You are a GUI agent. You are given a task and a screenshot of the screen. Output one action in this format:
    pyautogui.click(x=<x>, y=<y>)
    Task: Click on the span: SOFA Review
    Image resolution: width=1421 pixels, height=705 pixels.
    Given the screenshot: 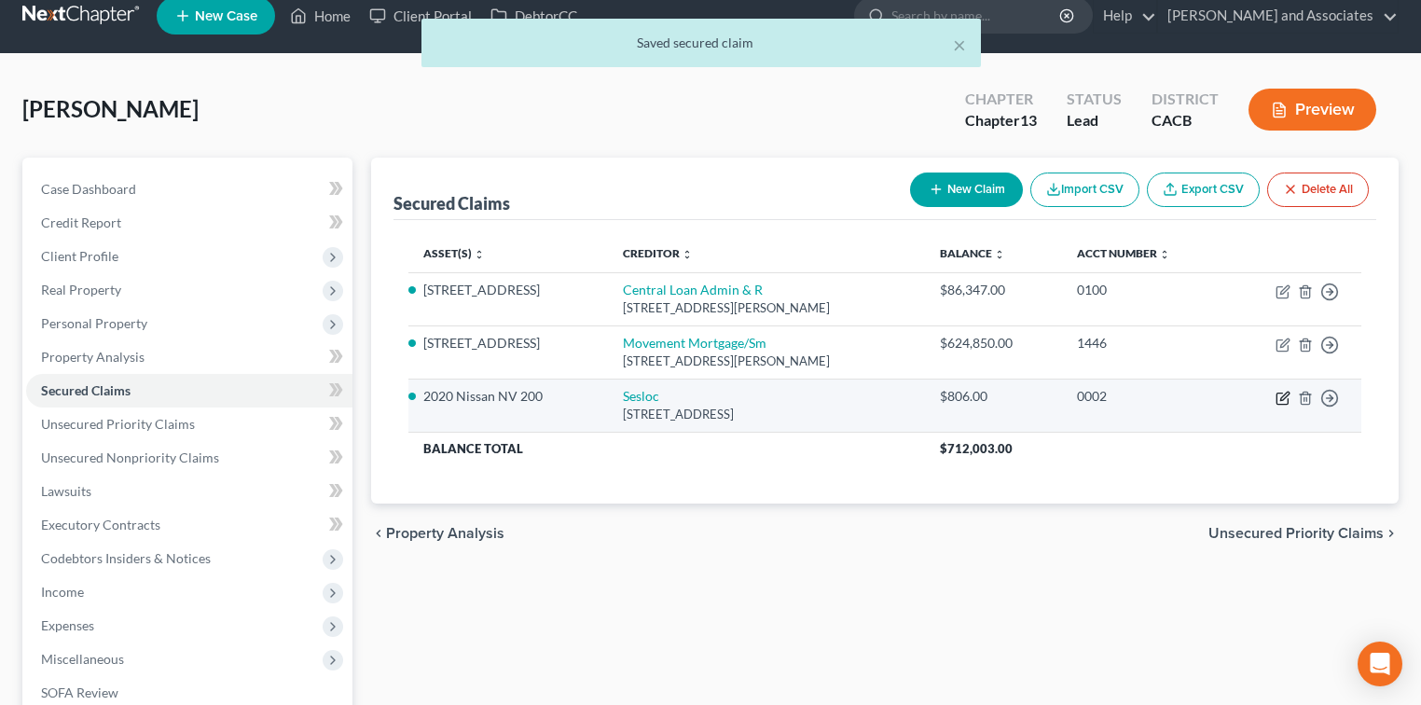 What is the action you would take?
    pyautogui.click(x=79, y=692)
    